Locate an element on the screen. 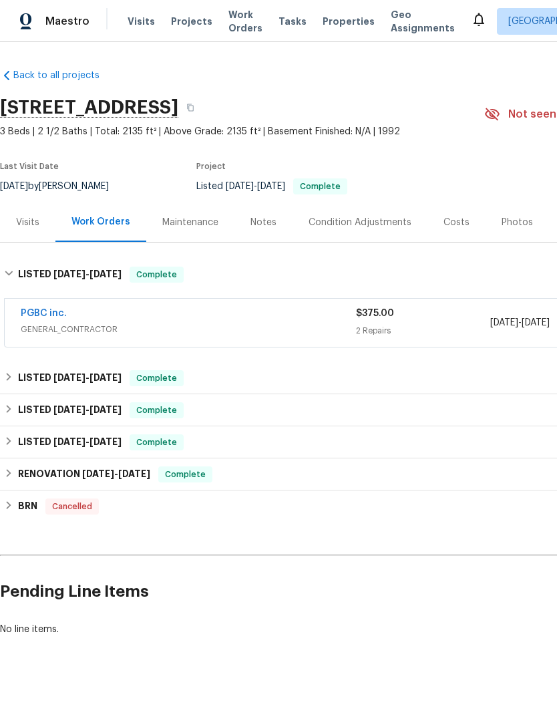 The width and height of the screenshot is (557, 715). div: Notes is located at coordinates (263, 222).